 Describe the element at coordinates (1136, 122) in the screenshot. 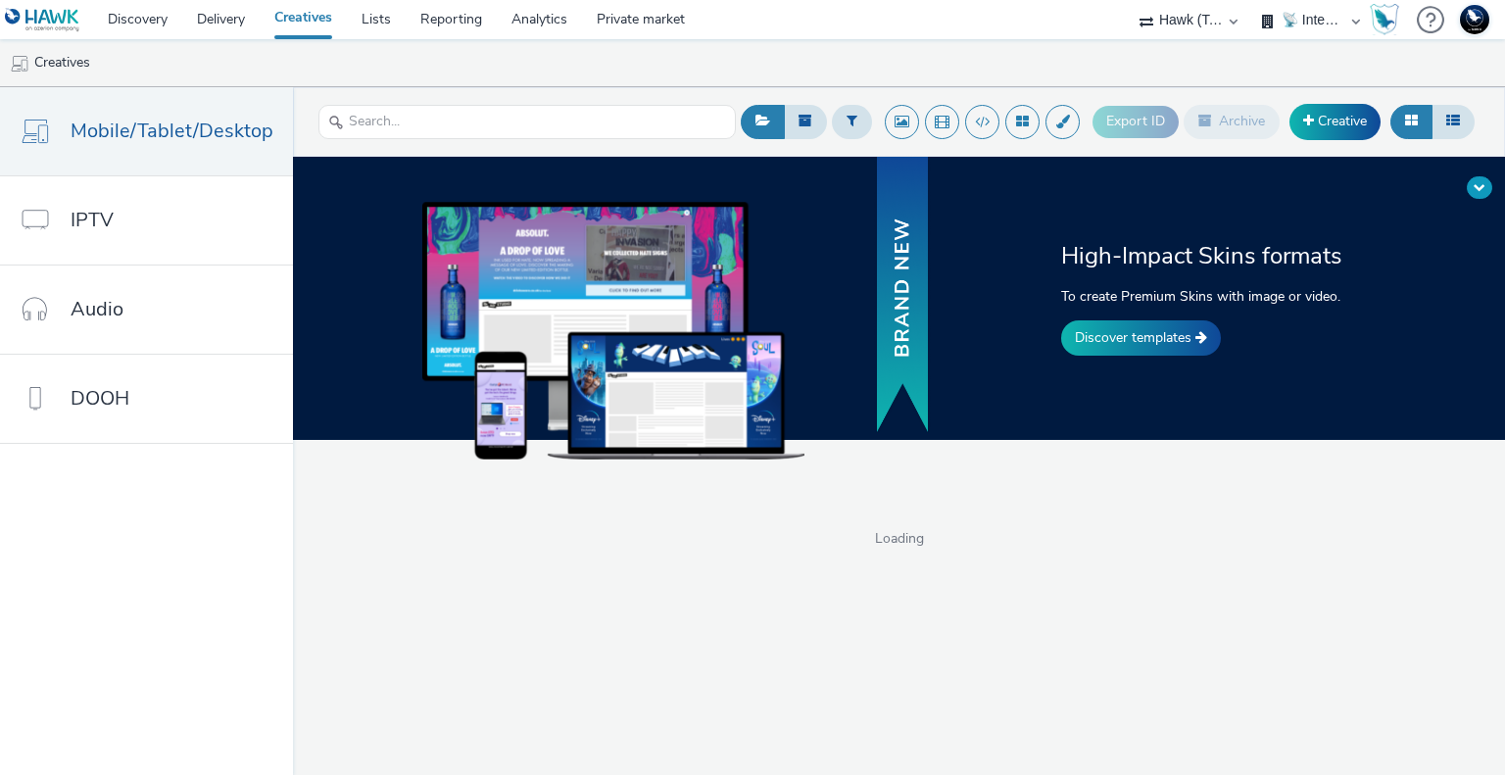

I see `button: Export ID` at that location.